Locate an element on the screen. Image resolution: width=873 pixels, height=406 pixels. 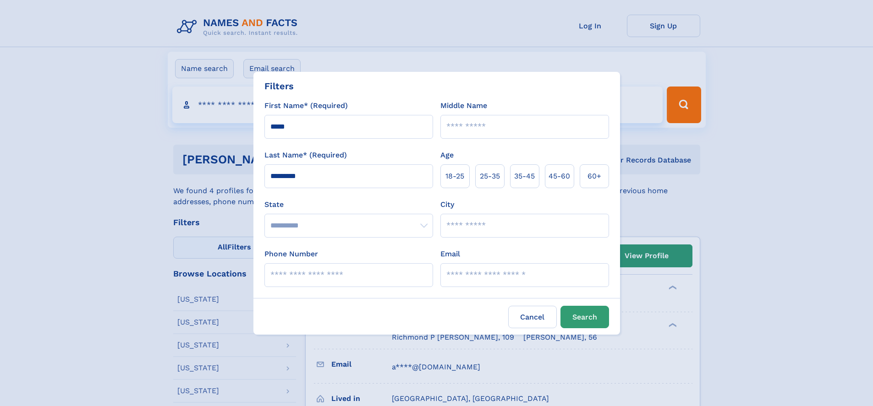
label: State is located at coordinates (349, 205).